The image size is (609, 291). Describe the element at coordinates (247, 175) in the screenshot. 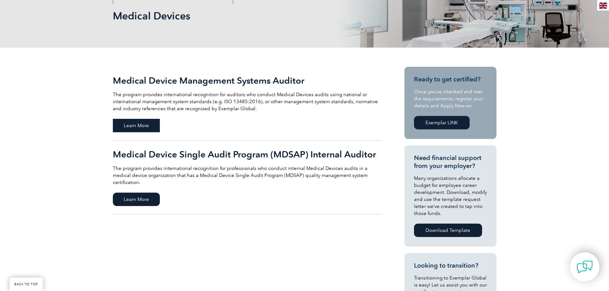

I see `p: The program provides international recognition for professionals who conduct internal Medical Dev...` at that location.